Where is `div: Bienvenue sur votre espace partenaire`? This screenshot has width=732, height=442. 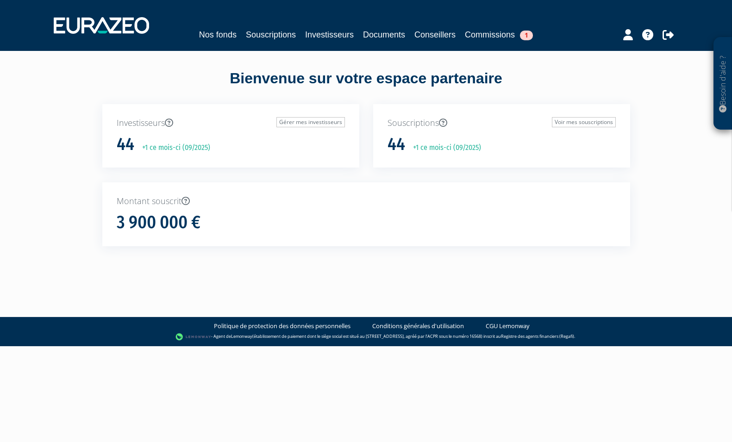 div: Bienvenue sur votre espace partenaire is located at coordinates (366, 86).